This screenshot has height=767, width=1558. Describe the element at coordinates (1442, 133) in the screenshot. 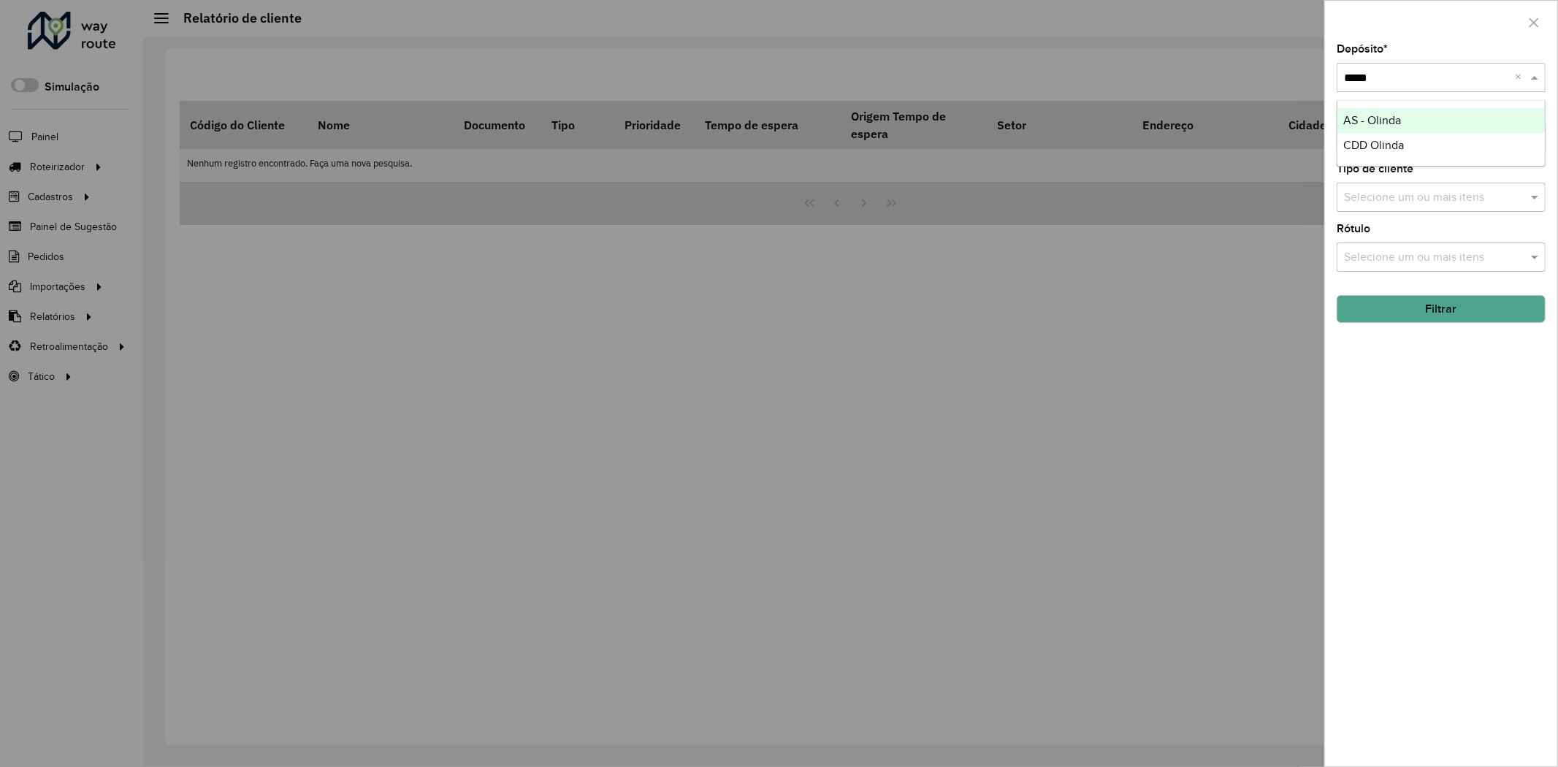

I see `ng-dropdown-panel: Options list` at that location.